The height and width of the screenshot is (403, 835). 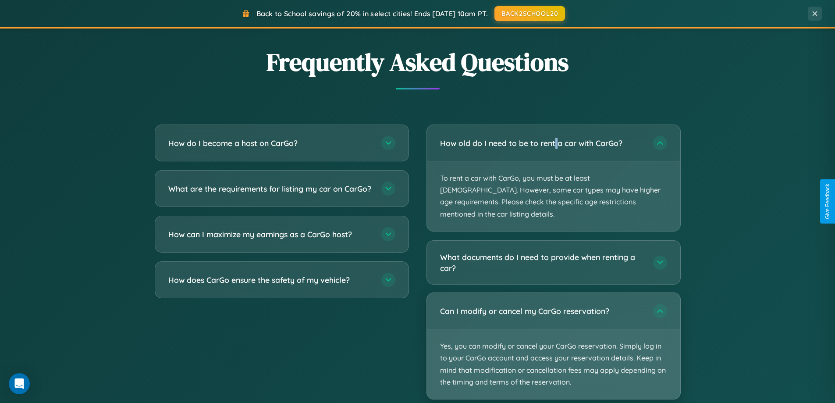 I want to click on h3: How can I maximize my earnings as a CarGo host?, so click(x=271, y=234).